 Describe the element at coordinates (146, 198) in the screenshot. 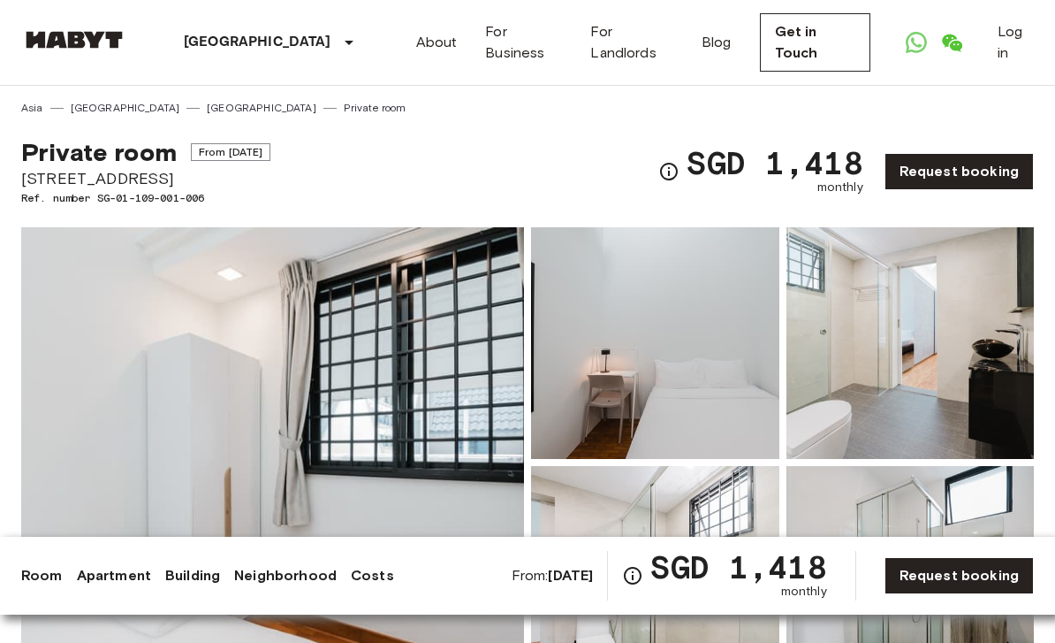

I see `span: Ref. number SG-01-109-001-006` at that location.